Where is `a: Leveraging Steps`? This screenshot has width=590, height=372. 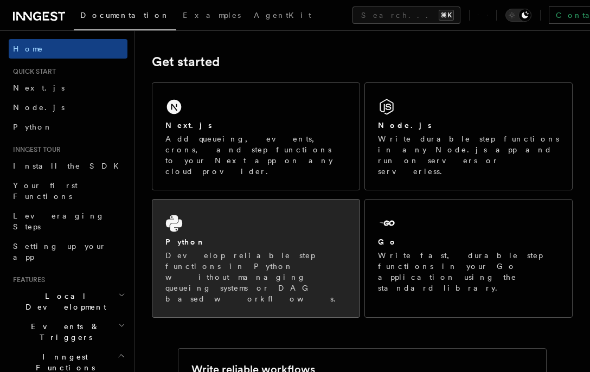 a: Leveraging Steps is located at coordinates (68, 221).